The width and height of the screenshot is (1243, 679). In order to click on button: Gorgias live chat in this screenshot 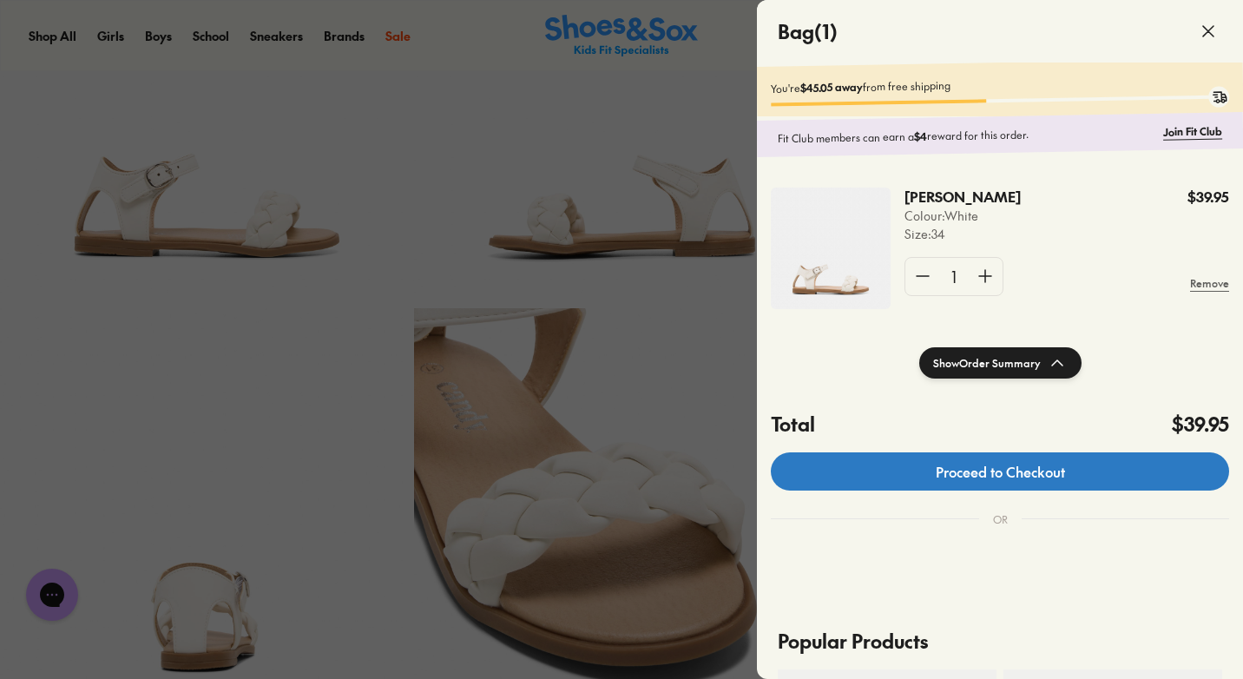, I will do `click(35, 32)`.